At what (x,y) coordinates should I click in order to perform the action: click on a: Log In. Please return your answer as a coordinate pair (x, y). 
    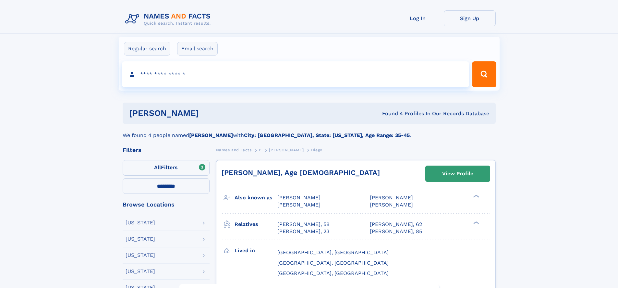
    Looking at the image, I should click on (418, 18).